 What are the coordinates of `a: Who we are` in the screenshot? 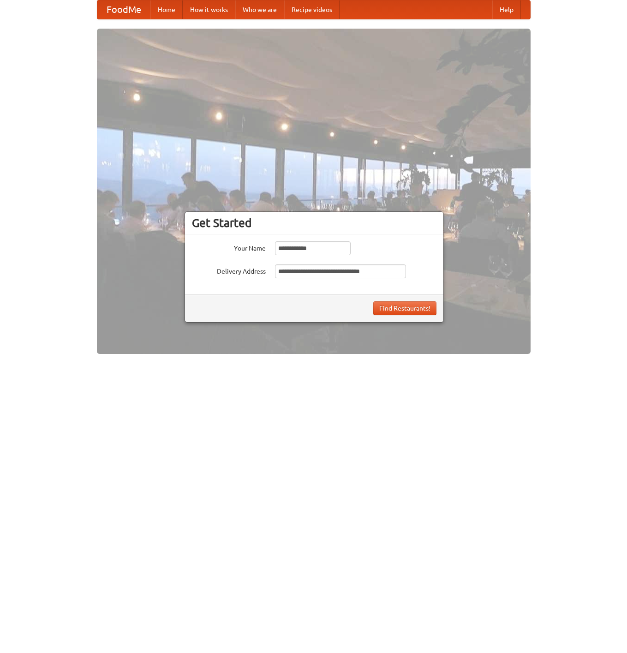 It's located at (260, 10).